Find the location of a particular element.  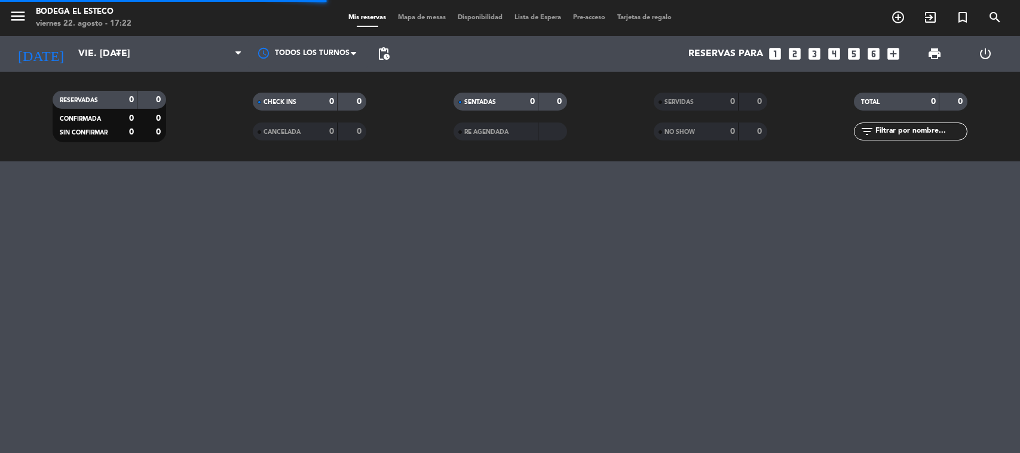

i: menu is located at coordinates (18, 16).